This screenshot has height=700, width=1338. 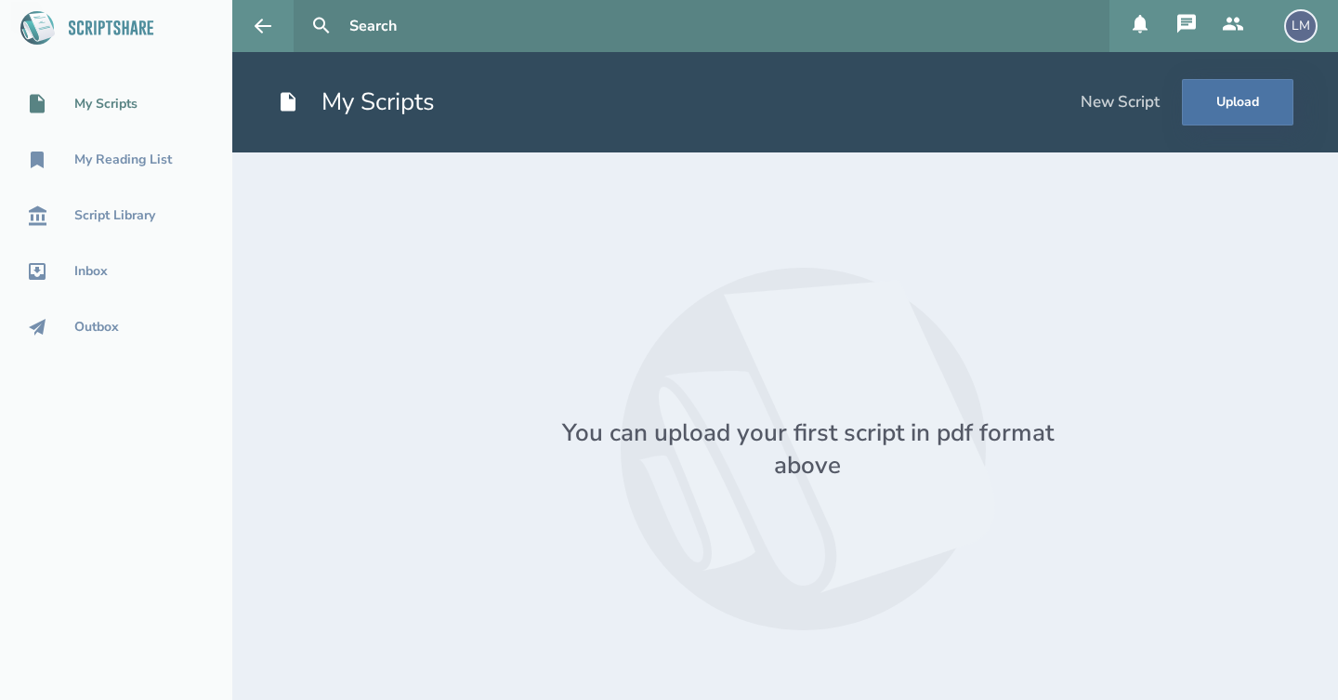 What do you see at coordinates (356, 102) in the screenshot?
I see `h1: My Scripts` at bounding box center [356, 102].